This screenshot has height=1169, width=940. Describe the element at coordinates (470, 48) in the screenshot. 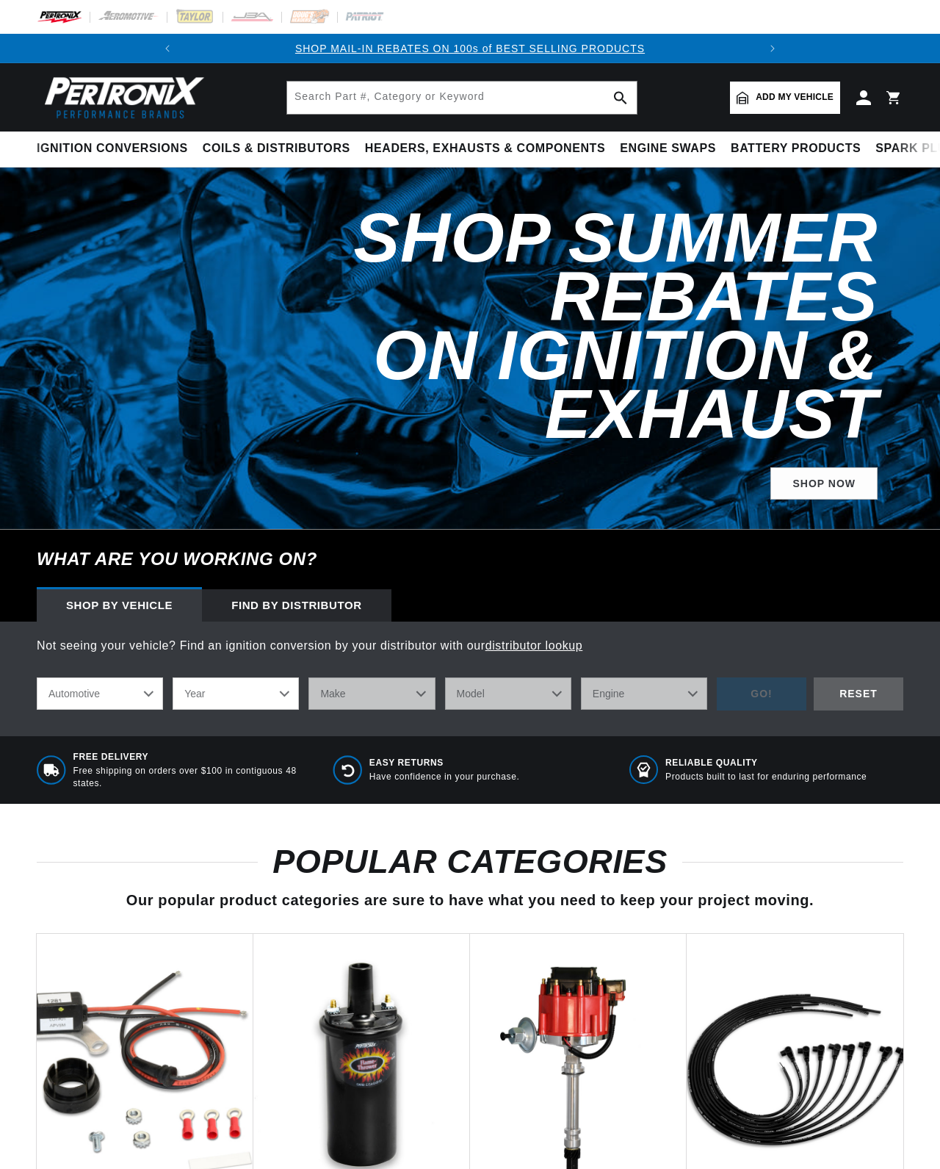

I see `div: 1 of 2` at that location.